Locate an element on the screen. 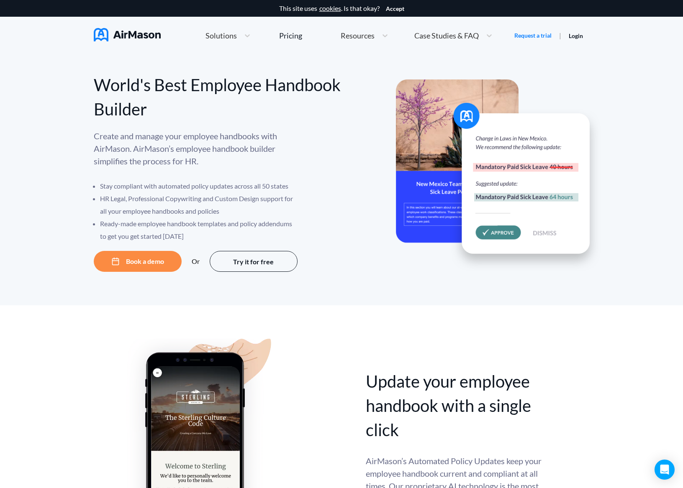 The image size is (683, 488). button: Book a demo is located at coordinates (138, 261).